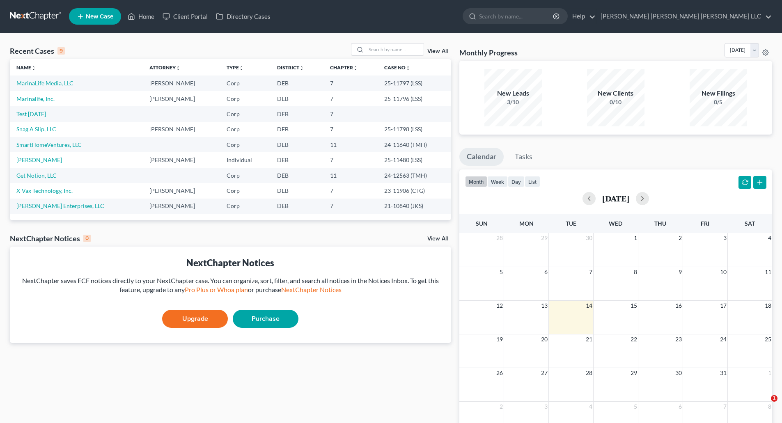 This screenshot has height=423, width=782. Describe the element at coordinates (476, 181) in the screenshot. I see `button: month` at that location.